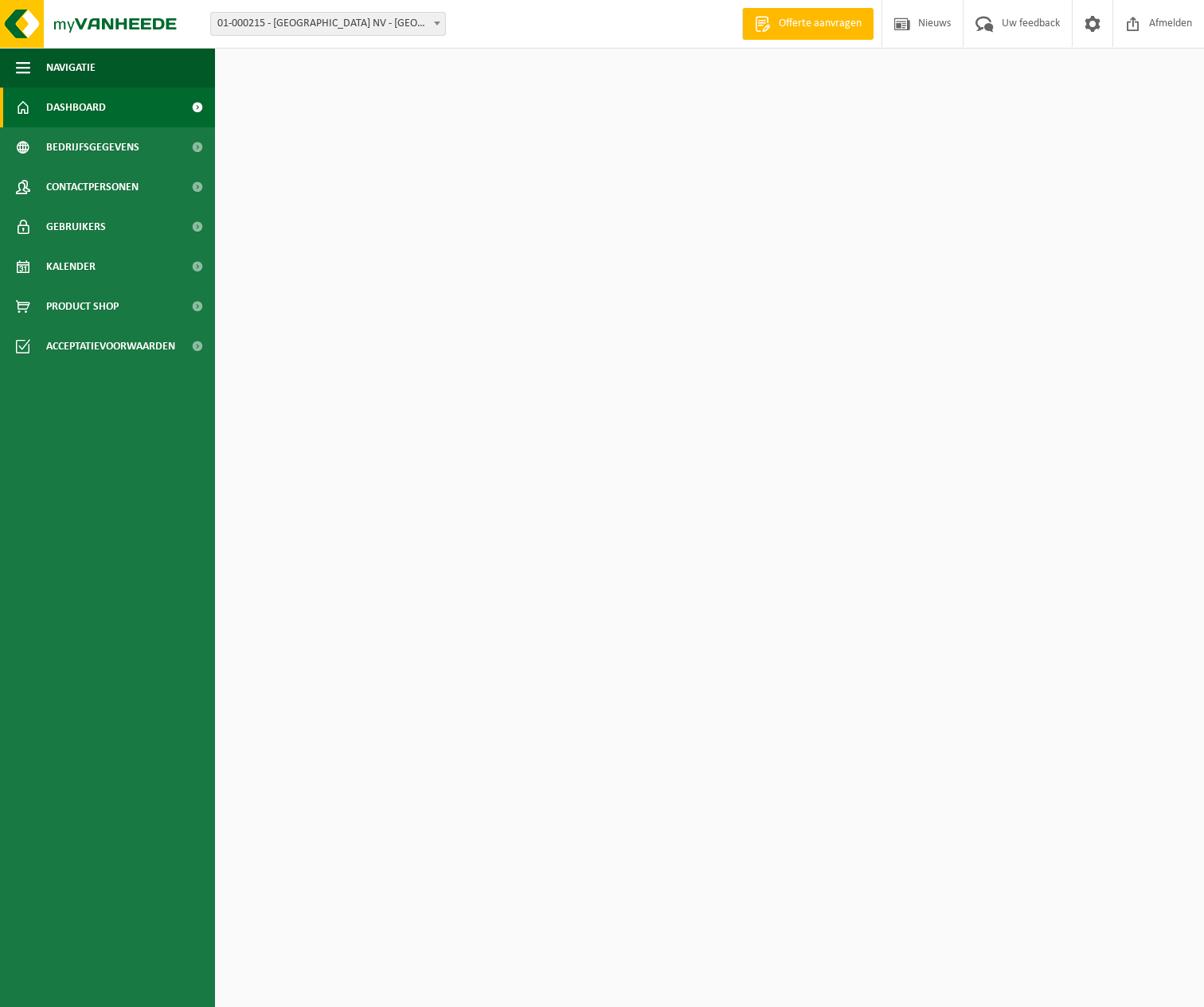 The height and width of the screenshot is (1007, 1204). What do you see at coordinates (92, 187) in the screenshot?
I see `span: Contactpersonen` at bounding box center [92, 187].